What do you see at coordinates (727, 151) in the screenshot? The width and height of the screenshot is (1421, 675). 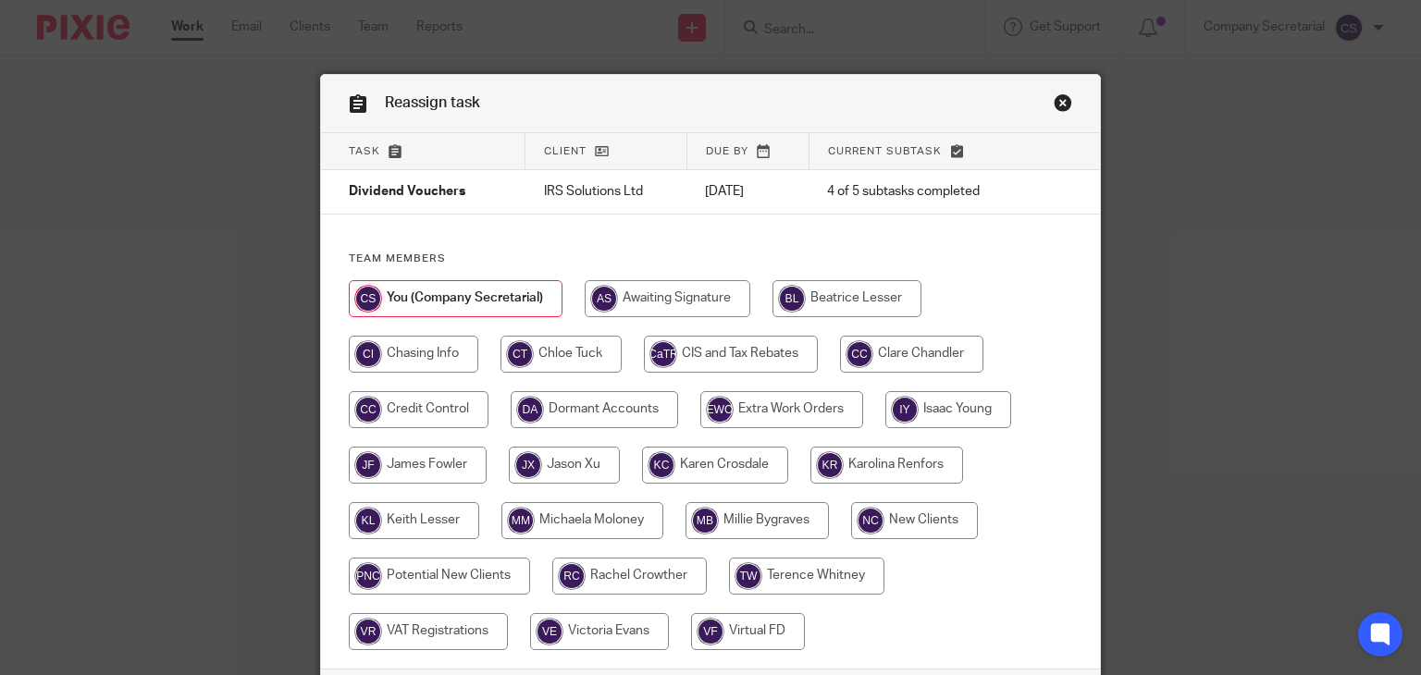 I see `span: Due by` at bounding box center [727, 151].